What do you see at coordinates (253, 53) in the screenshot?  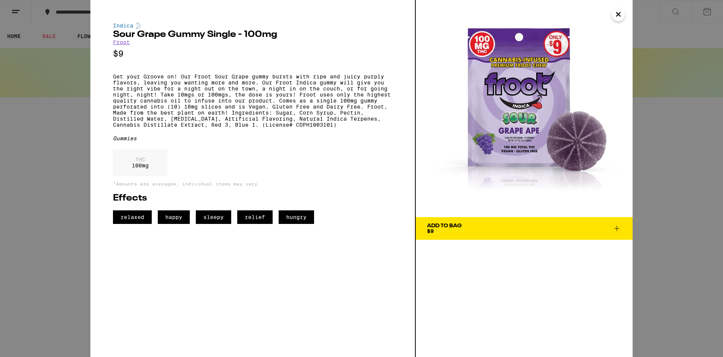 I see `p: $9` at bounding box center [253, 53].